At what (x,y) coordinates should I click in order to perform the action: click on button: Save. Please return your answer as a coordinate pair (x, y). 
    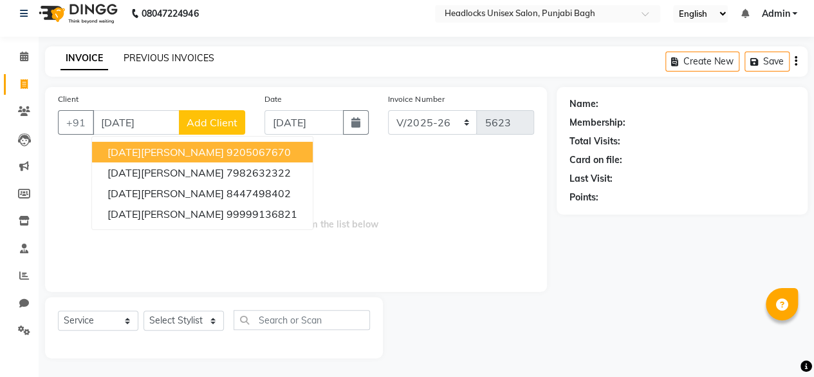
    Looking at the image, I should click on (767, 61).